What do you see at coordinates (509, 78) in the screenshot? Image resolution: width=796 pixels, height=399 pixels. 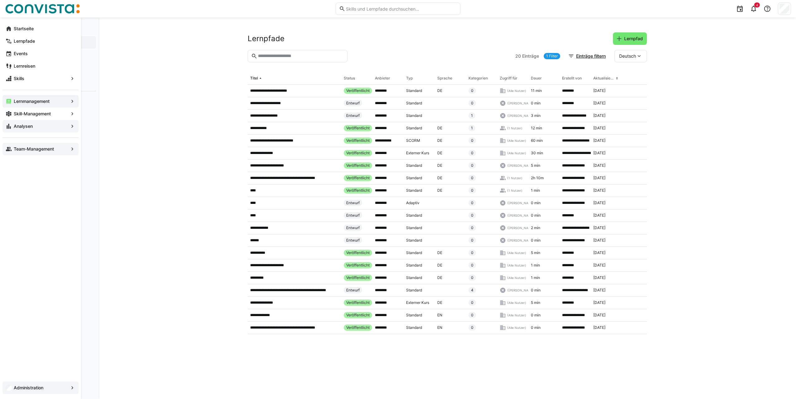 I see `div: Zugriff für` at bounding box center [509, 78].